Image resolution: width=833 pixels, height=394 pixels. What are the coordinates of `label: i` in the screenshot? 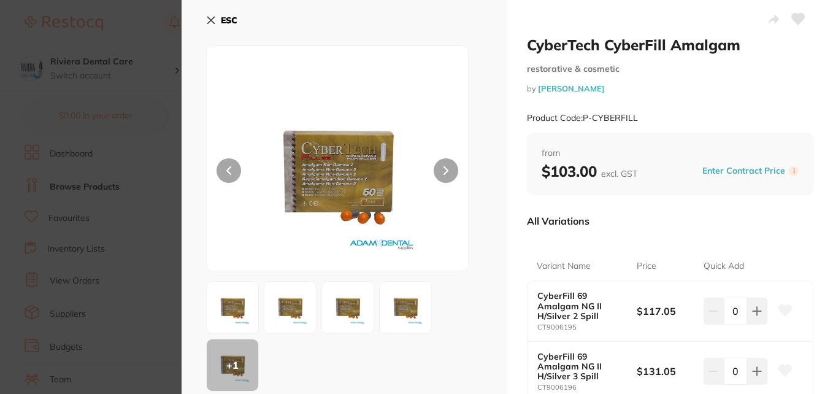 It's located at (794, 171).